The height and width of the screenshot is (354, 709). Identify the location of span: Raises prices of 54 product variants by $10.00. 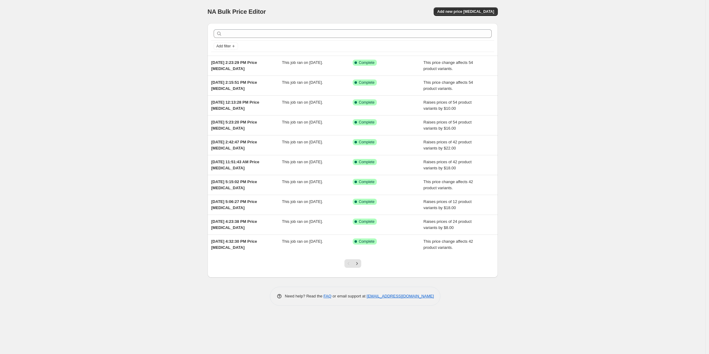
(448, 105).